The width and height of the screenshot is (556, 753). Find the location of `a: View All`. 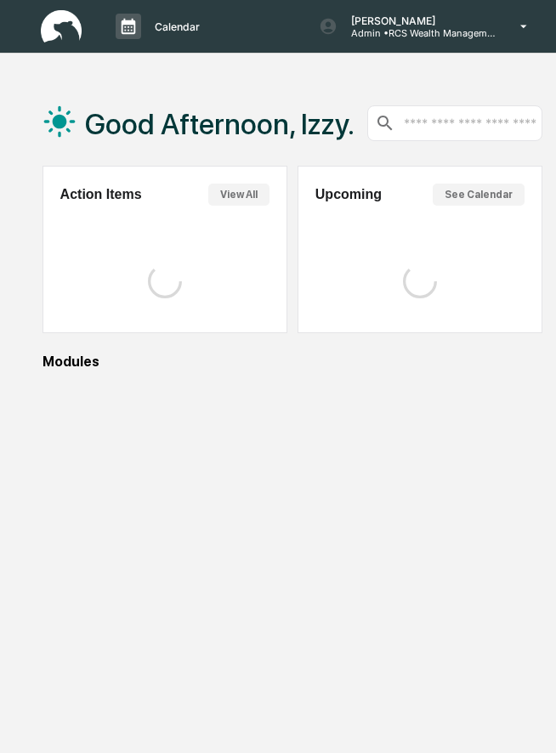

a: View All is located at coordinates (239, 195).